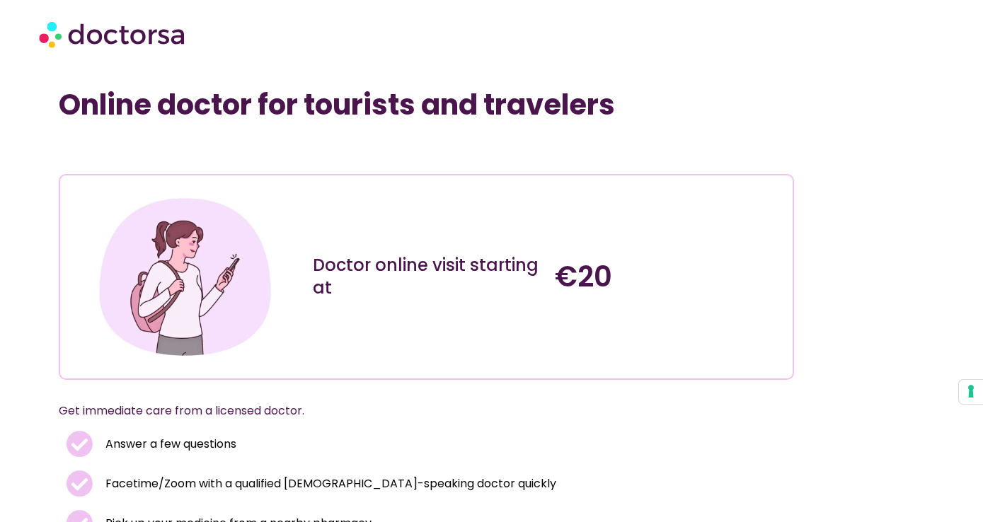 This screenshot has width=983, height=522. Describe the element at coordinates (185, 277) in the screenshot. I see `img: Illustration depicting a young woman in a casual outfit, engaged with her smartphone. She has a p...` at that location.